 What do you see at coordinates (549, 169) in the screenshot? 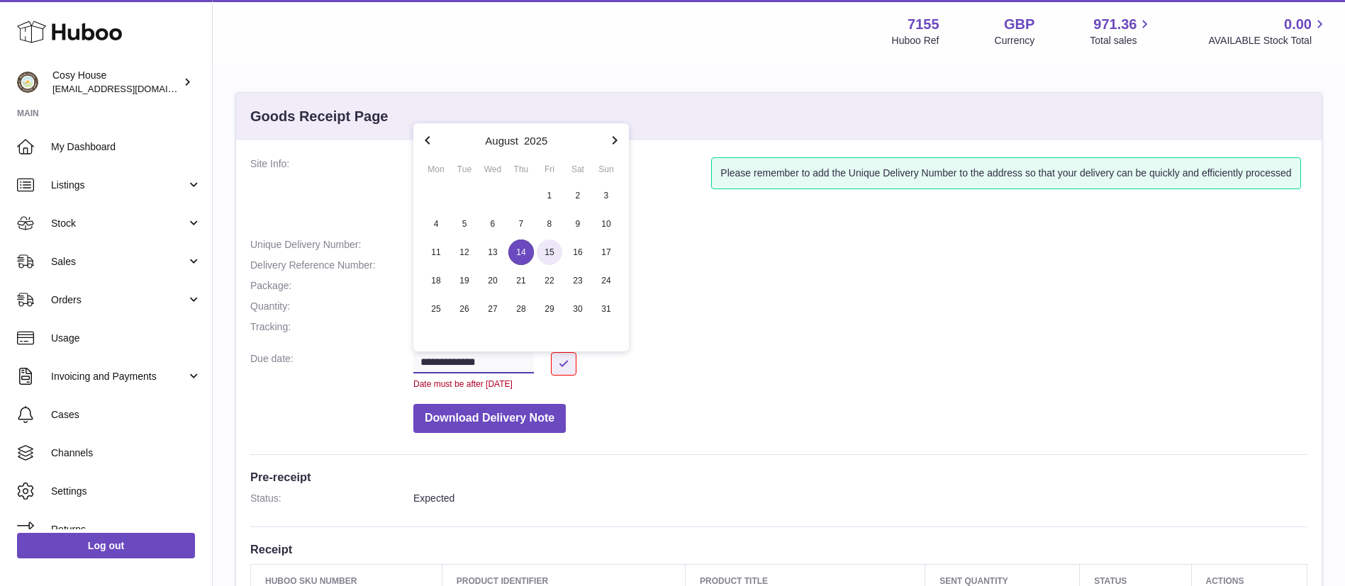
I see `div: Fri` at bounding box center [549, 169].